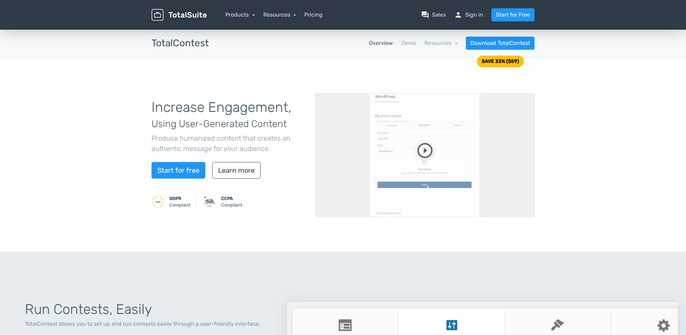 Image resolution: width=686 pixels, height=335 pixels. I want to click on strong: GDPR, so click(175, 198).